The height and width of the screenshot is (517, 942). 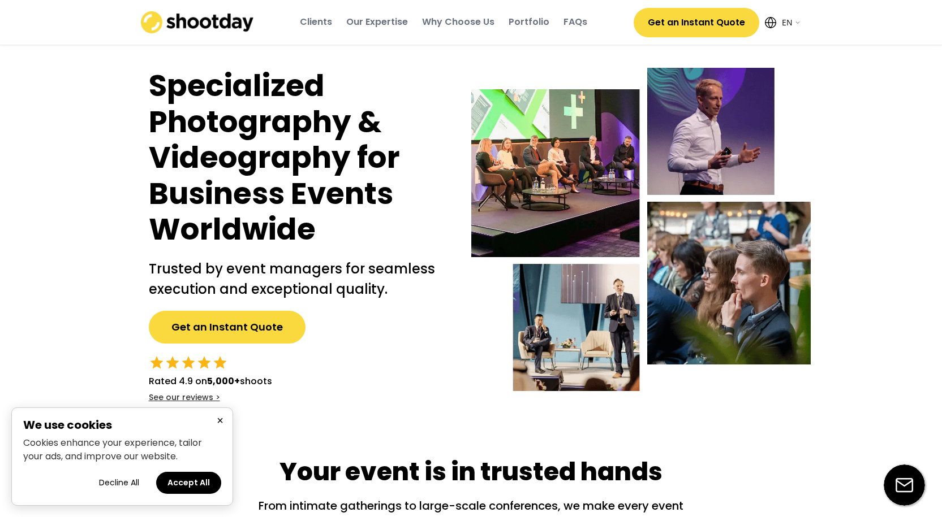 I want to click on div: FAQs, so click(x=575, y=22).